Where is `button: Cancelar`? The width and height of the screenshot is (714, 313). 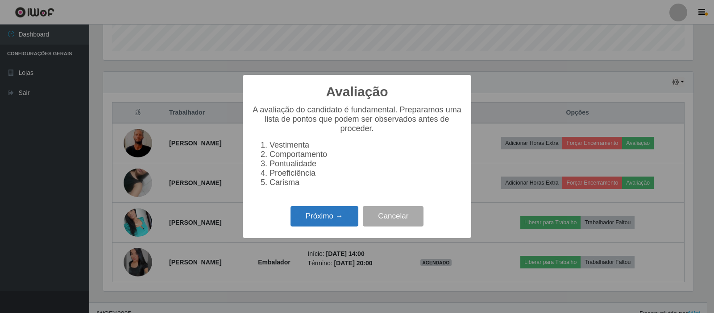
button: Cancelar is located at coordinates (393, 217).